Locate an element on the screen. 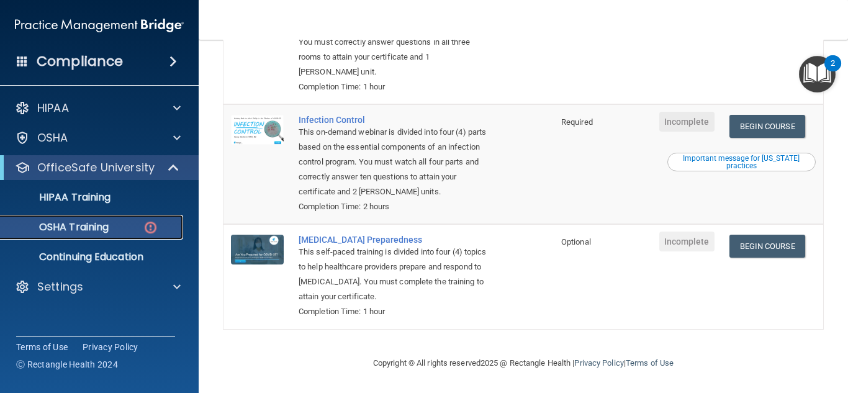  div: This on-demand webinar is divided into four (4) parts based on the essential components of an inf... is located at coordinates (395, 162).